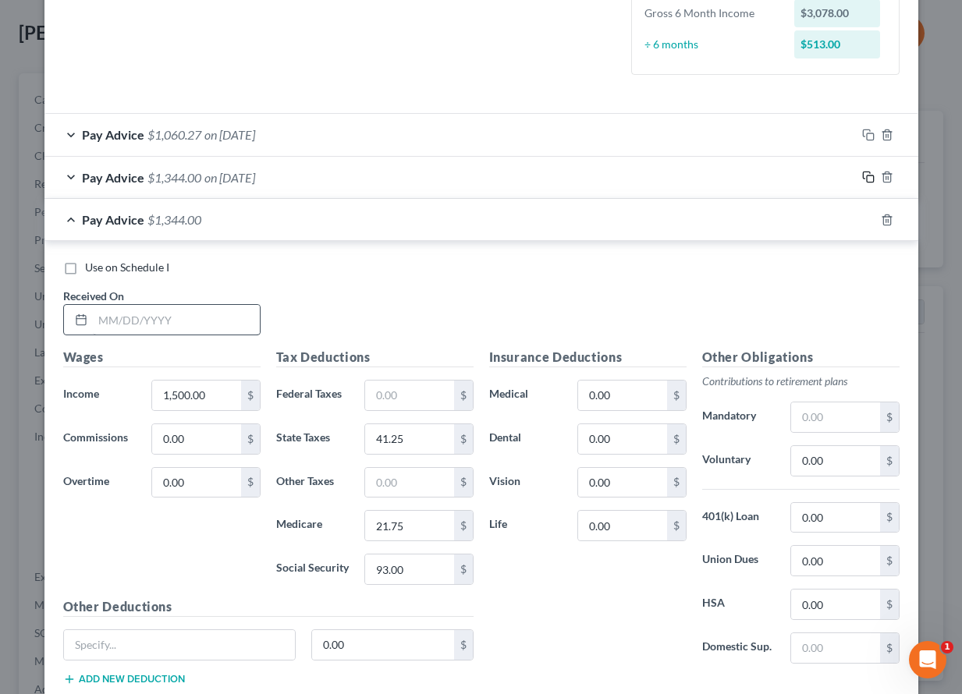 This screenshot has height=694, width=962. Describe the element at coordinates (161, 357) in the screenshot. I see `h5: Wages` at that location.